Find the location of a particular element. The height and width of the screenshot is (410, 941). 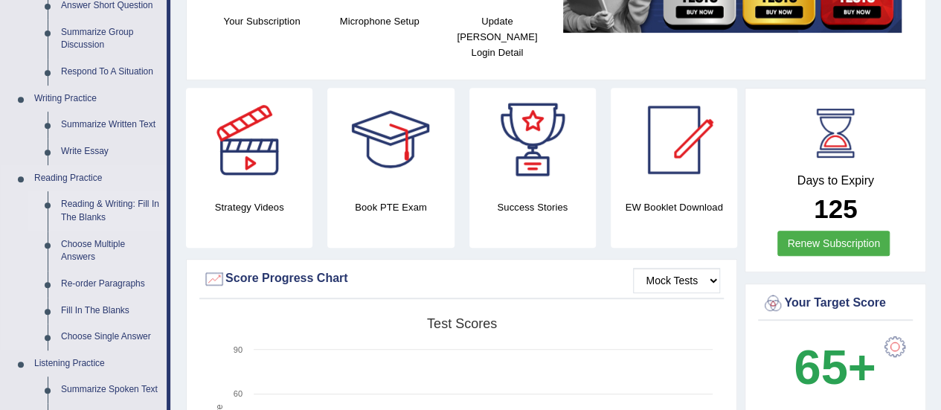

tspan: Test scores is located at coordinates (462, 324).